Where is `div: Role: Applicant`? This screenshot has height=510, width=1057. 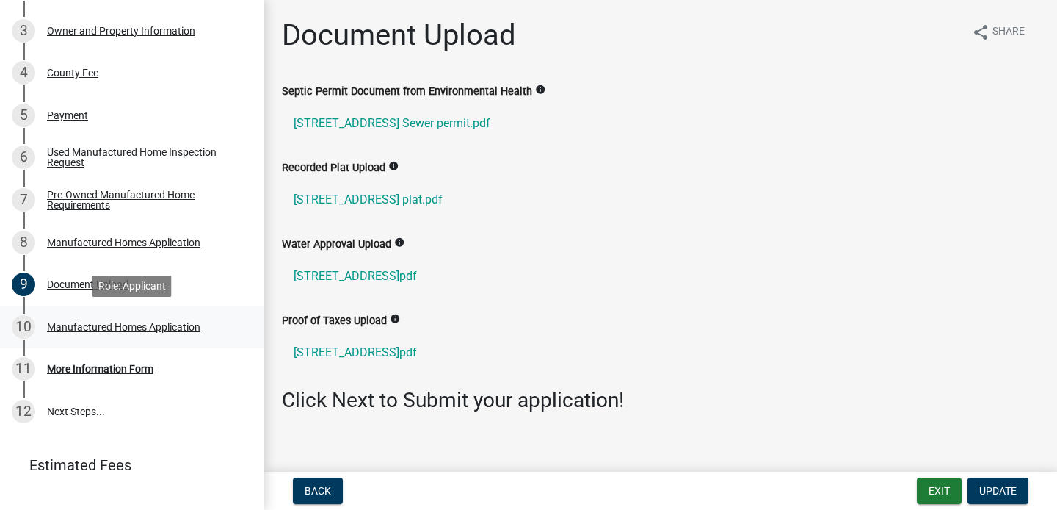
div: Role: Applicant is located at coordinates (132, 286).